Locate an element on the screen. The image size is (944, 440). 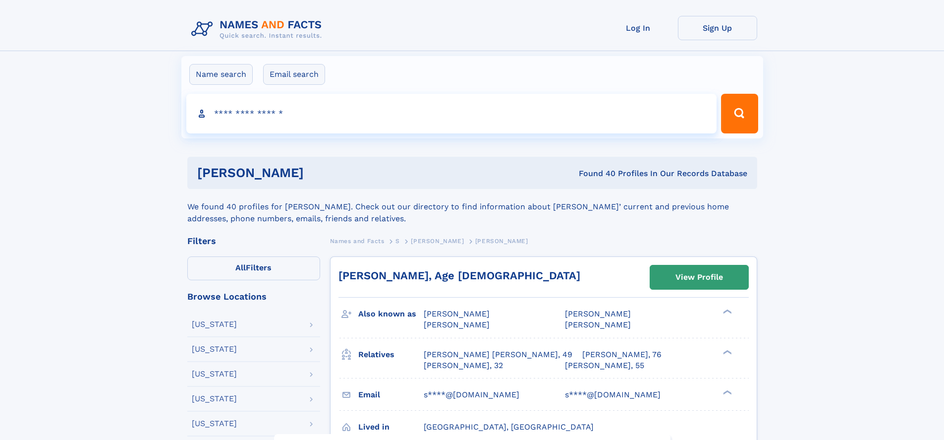
span: S is located at coordinates (397, 241).